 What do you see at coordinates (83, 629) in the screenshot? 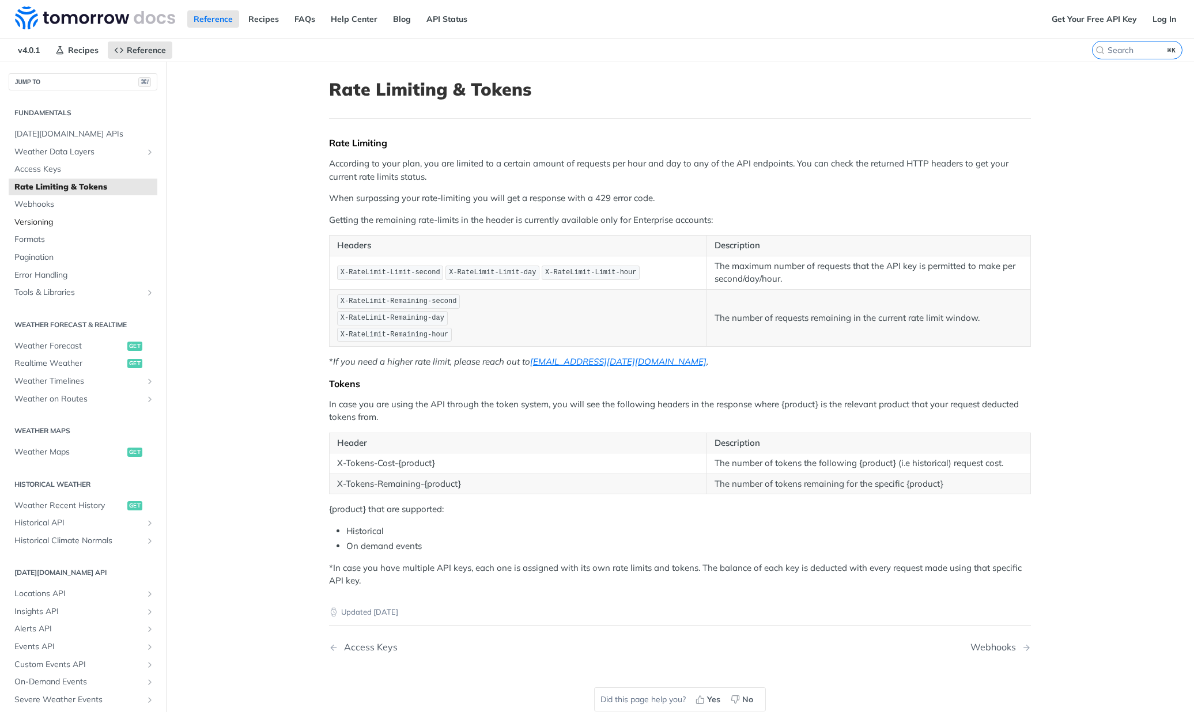
I see `a: Alerts APIShow subpages for Alerts API` at bounding box center [83, 629].